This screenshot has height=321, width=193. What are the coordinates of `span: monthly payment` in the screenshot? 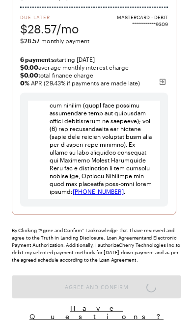 It's located at (94, 41).